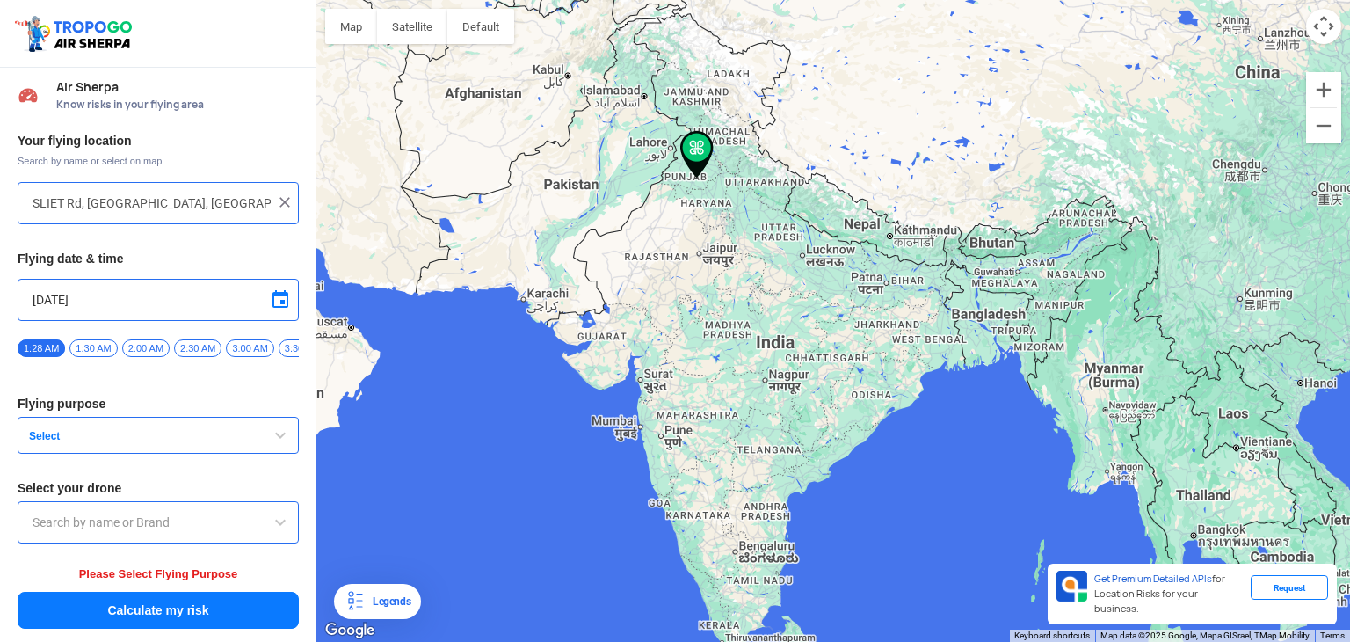 The height and width of the screenshot is (642, 1350). Describe the element at coordinates (1333, 635) in the screenshot. I see `a: Terms` at that location.